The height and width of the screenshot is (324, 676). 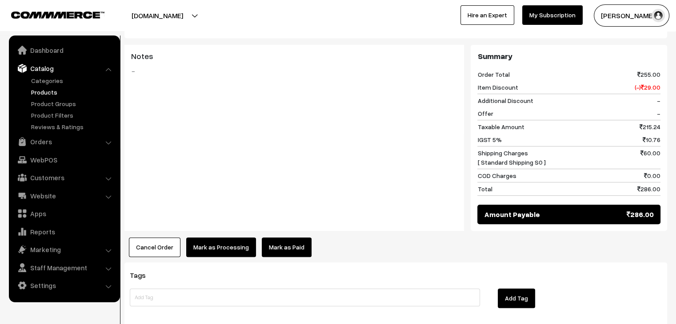 I want to click on button: Mark as Processing, so click(x=221, y=248).